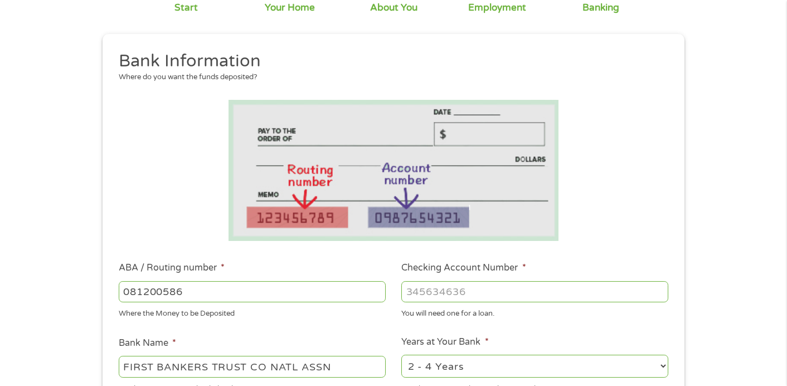 The height and width of the screenshot is (386, 787). What do you see at coordinates (393, 170) in the screenshot?
I see `img: Routing number location` at bounding box center [393, 170].